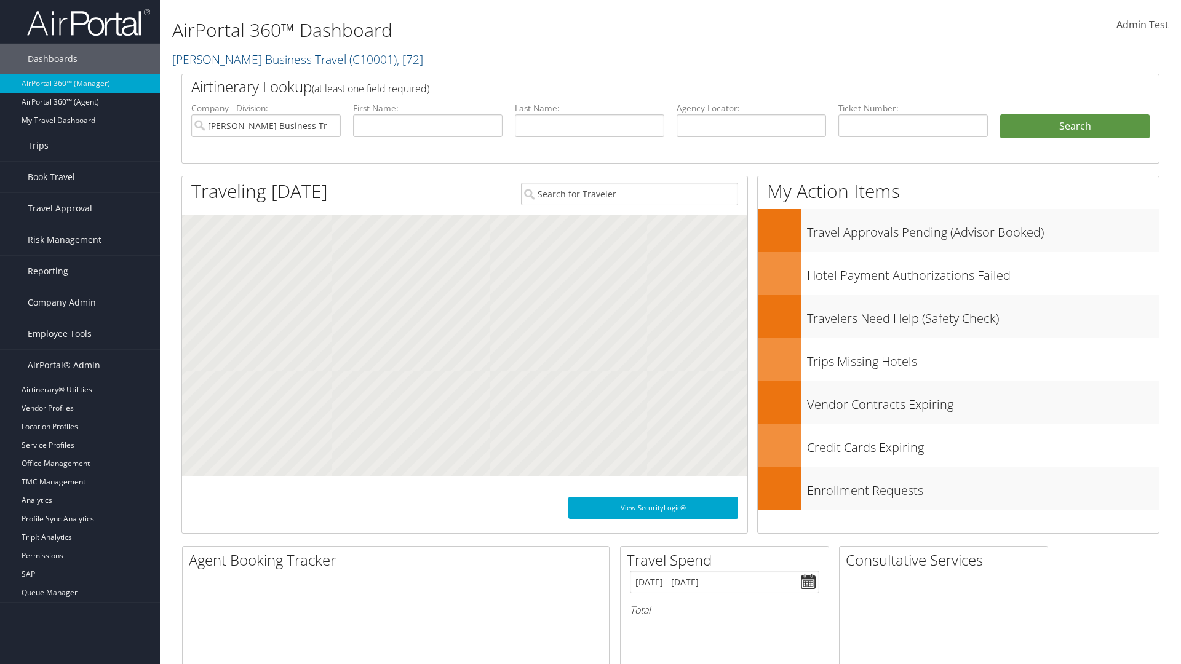 This screenshot has height=664, width=1181. Describe the element at coordinates (653, 508) in the screenshot. I see `a: View SecurityLogic®` at that location.